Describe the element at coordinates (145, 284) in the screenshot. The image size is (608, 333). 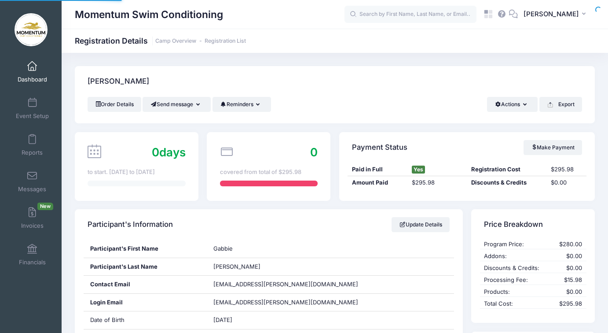
I see `div: Contact Email` at that location.